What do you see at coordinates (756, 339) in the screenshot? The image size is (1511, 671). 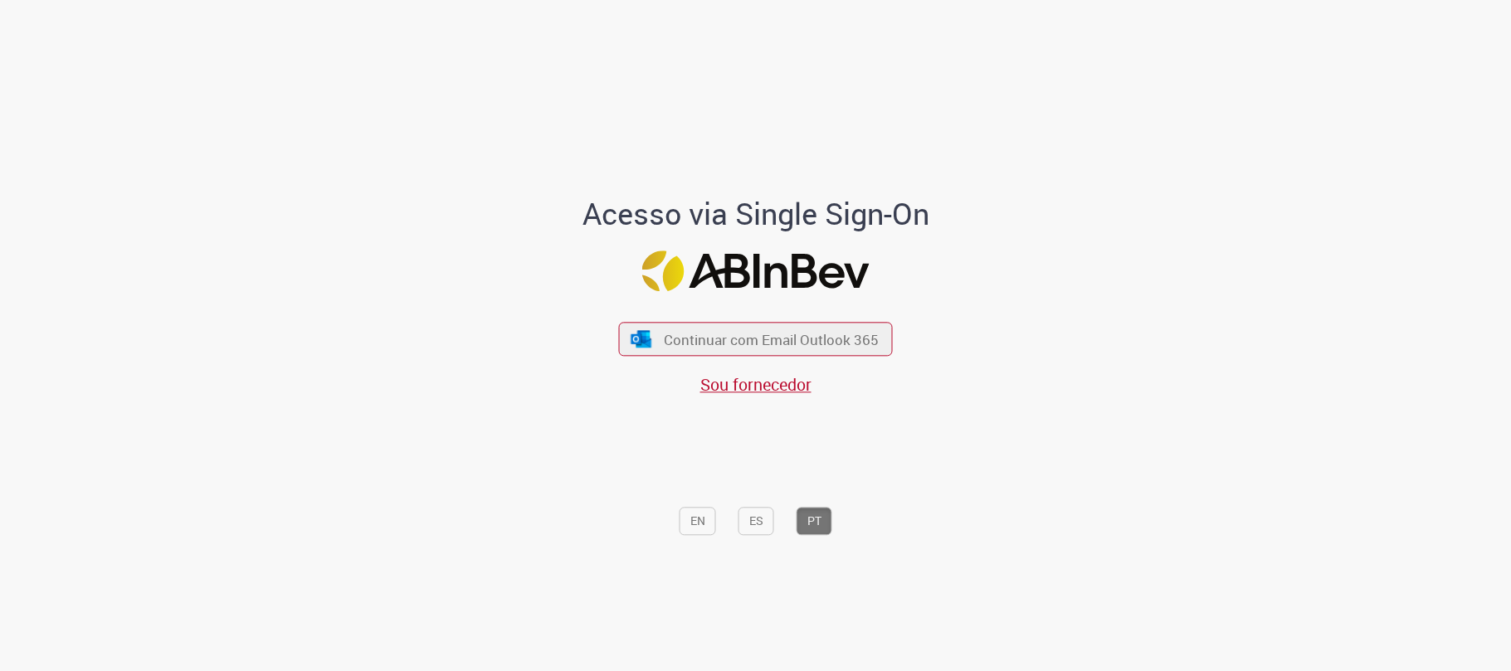 I see `button: ícone Azure/Microsoft 360 Continuar com Email Outlook 365` at bounding box center [756, 339].